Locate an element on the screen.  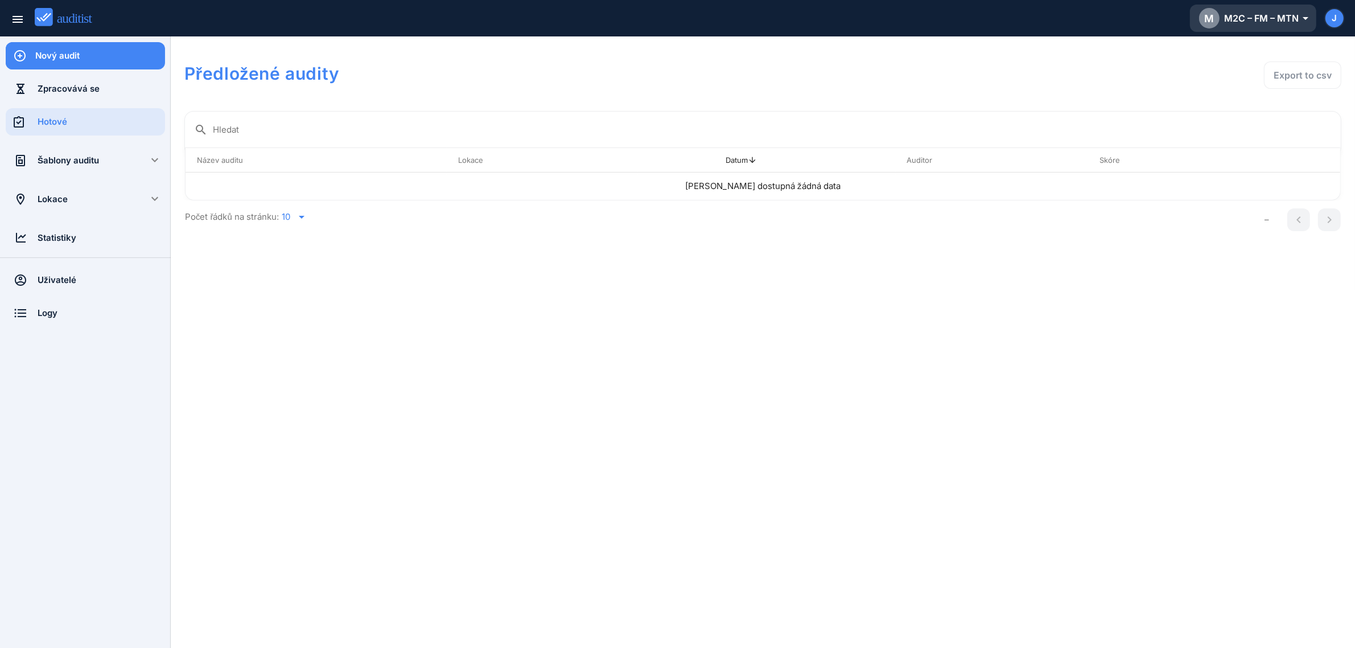
th: Lokace: Not sorted. Activate to sort ascending. is located at coordinates (542, 160).